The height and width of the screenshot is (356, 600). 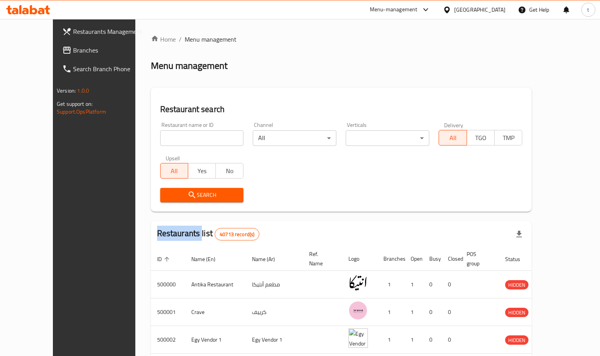 I want to click on span: ID, so click(x=164, y=259).